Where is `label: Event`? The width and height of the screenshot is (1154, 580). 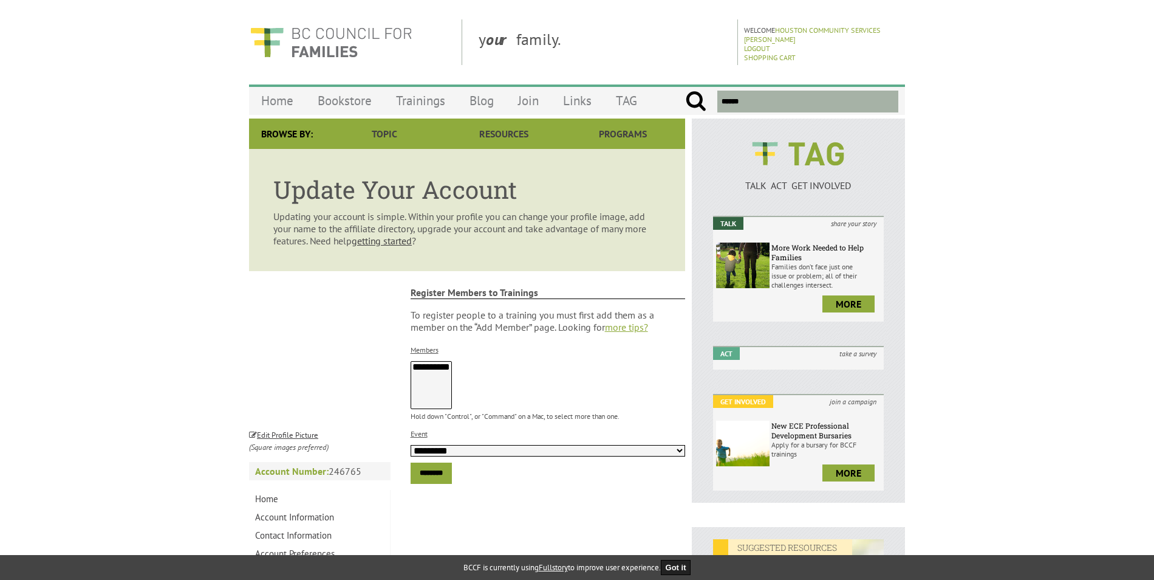
label: Event is located at coordinates (419, 433).